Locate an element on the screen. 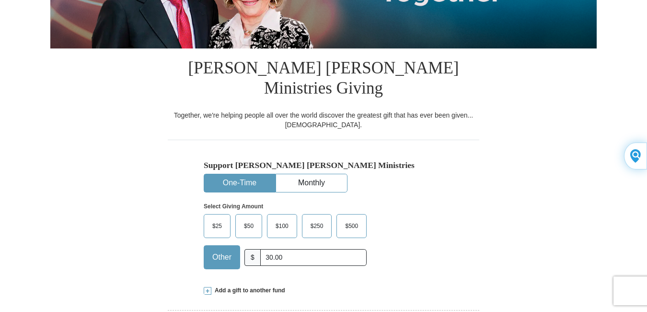  input: Other Amount is located at coordinates (314, 257).